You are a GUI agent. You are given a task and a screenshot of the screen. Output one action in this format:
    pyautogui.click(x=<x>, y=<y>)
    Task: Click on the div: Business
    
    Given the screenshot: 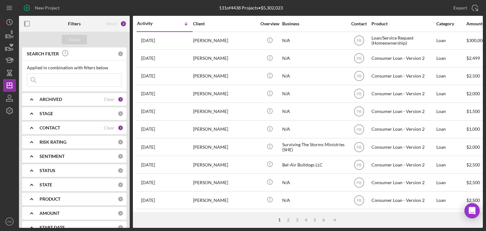 What is the action you would take?
    pyautogui.click(x=314, y=24)
    